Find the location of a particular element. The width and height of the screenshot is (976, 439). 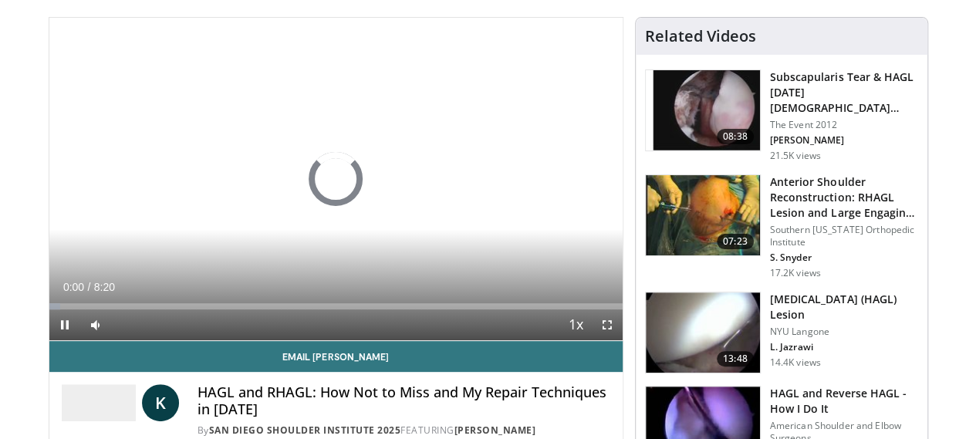

button: Playback Rate is located at coordinates (576, 325).